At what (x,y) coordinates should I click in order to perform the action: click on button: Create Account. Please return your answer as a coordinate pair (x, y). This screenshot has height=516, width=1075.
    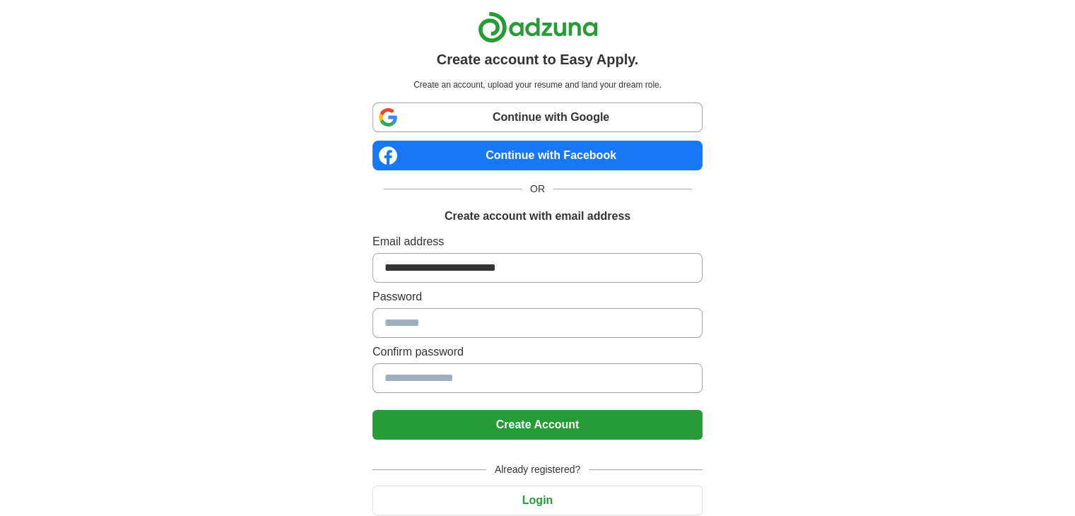
    Looking at the image, I should click on (537, 425).